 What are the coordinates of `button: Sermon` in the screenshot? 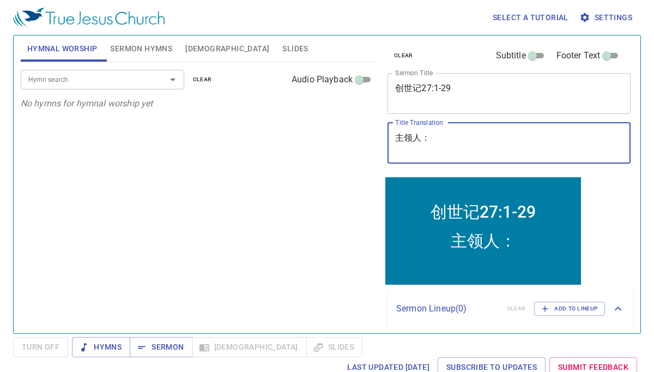 It's located at (161, 347).